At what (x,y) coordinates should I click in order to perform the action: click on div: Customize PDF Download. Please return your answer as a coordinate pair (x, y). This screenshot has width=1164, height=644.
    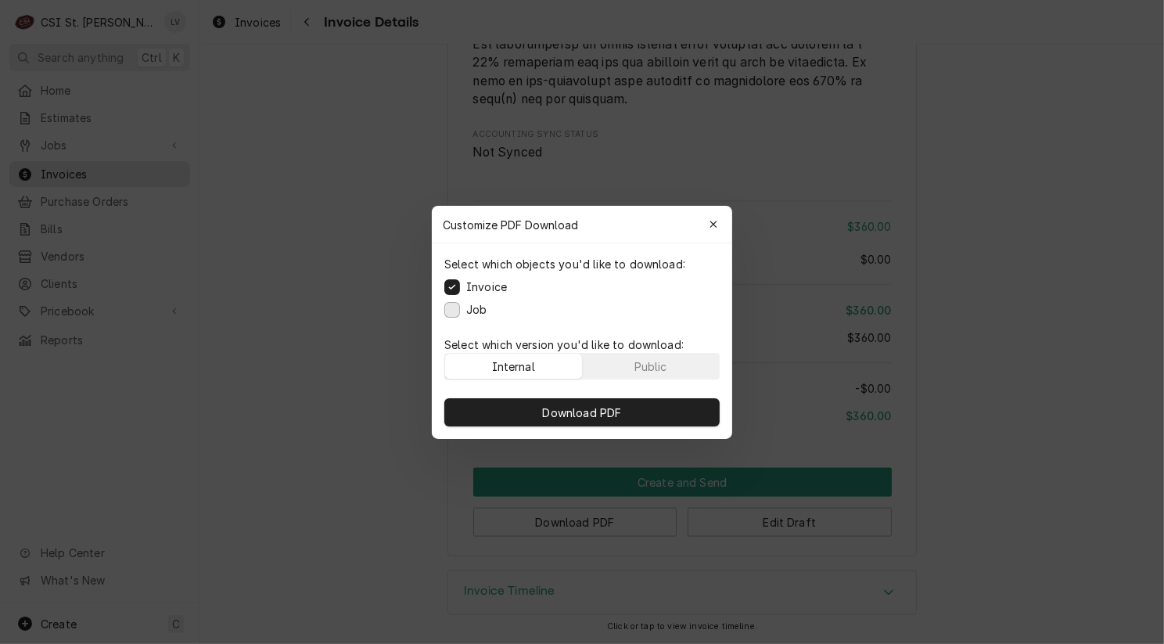
    Looking at the image, I should click on (582, 225).